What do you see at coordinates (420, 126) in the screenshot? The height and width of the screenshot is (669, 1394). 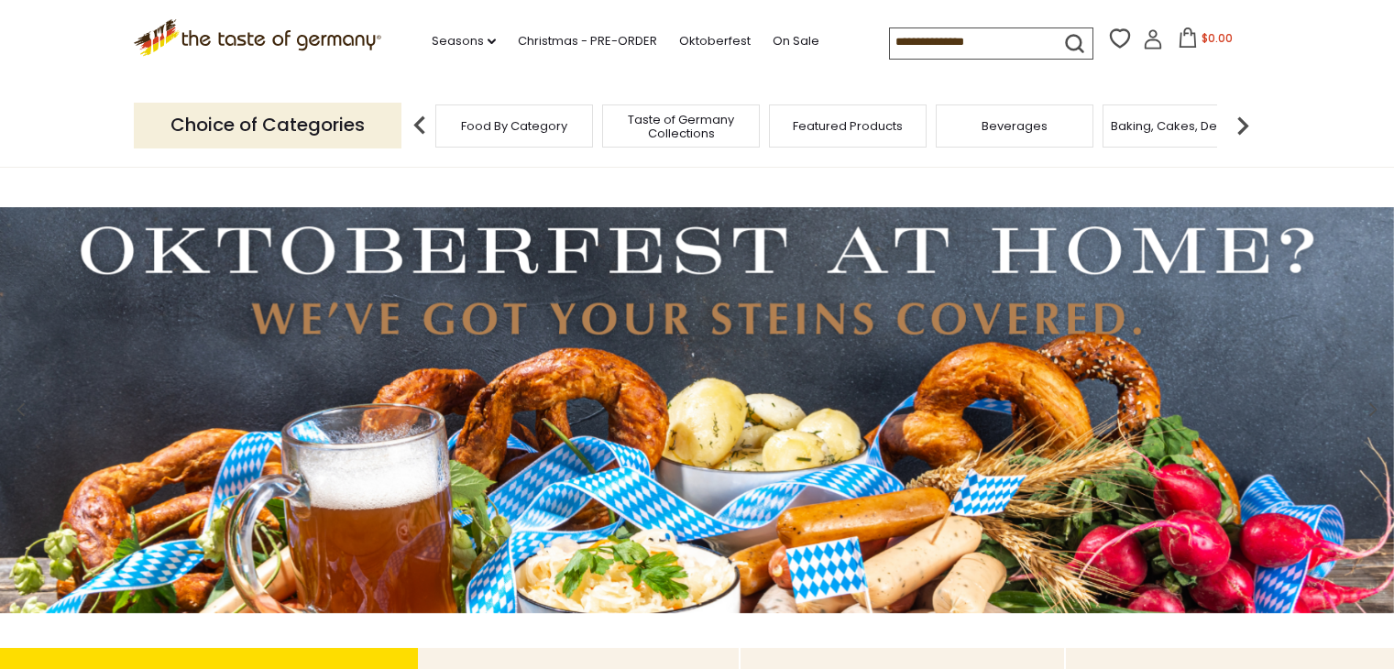 I see `img: previous arrow` at bounding box center [420, 126].